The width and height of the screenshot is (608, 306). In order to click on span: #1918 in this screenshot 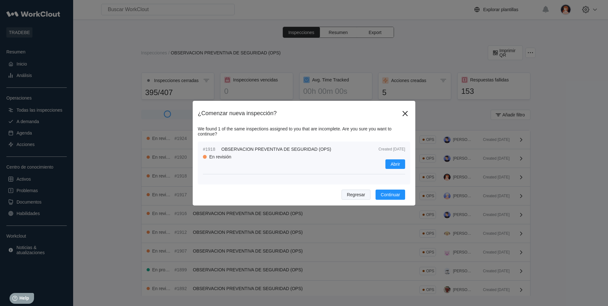, I will do `click(211, 149)`.